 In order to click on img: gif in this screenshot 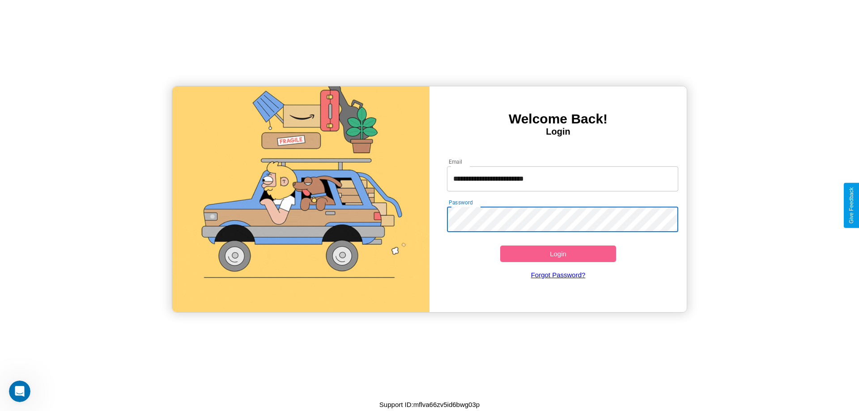, I will do `click(301, 199)`.